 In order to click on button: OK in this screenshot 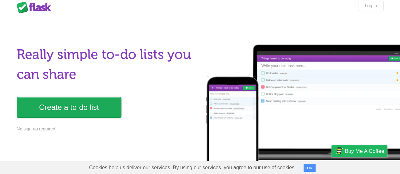, I will do `click(309, 168)`.